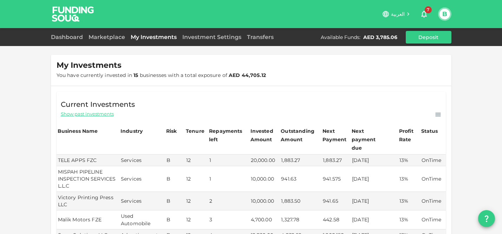  Describe the element at coordinates (89, 65) in the screenshot. I see `span: My Investments` at that location.